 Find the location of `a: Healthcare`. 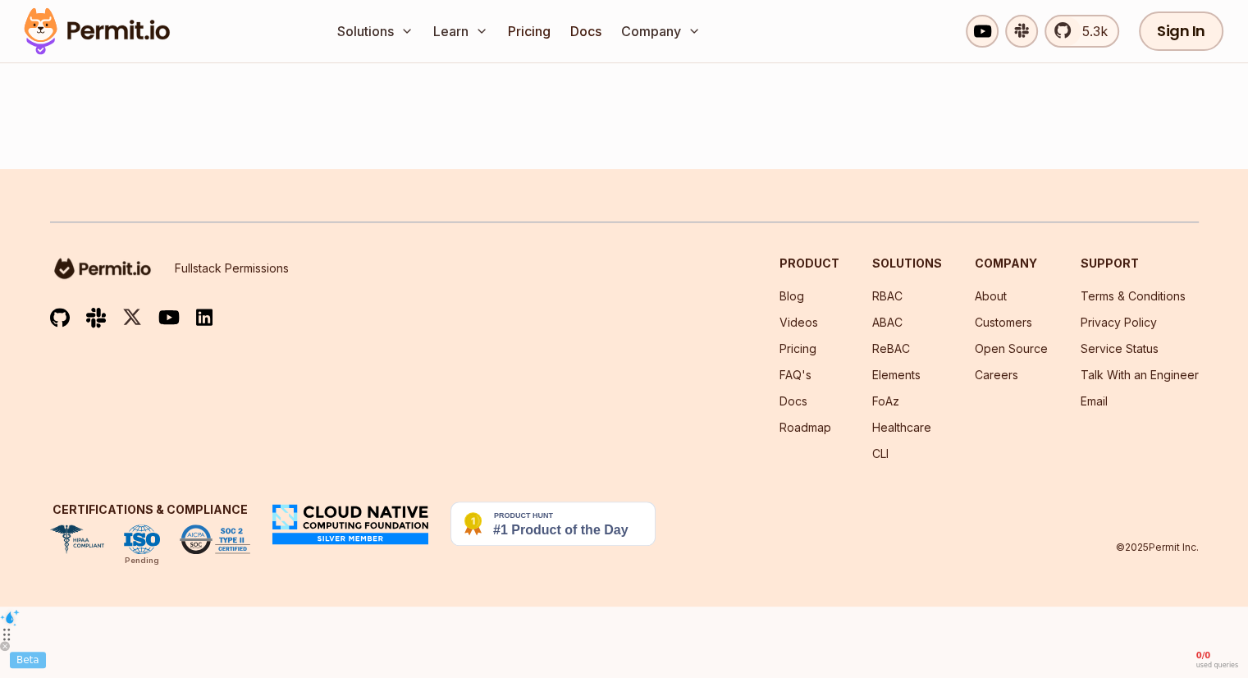

a: Healthcare is located at coordinates (902, 427).